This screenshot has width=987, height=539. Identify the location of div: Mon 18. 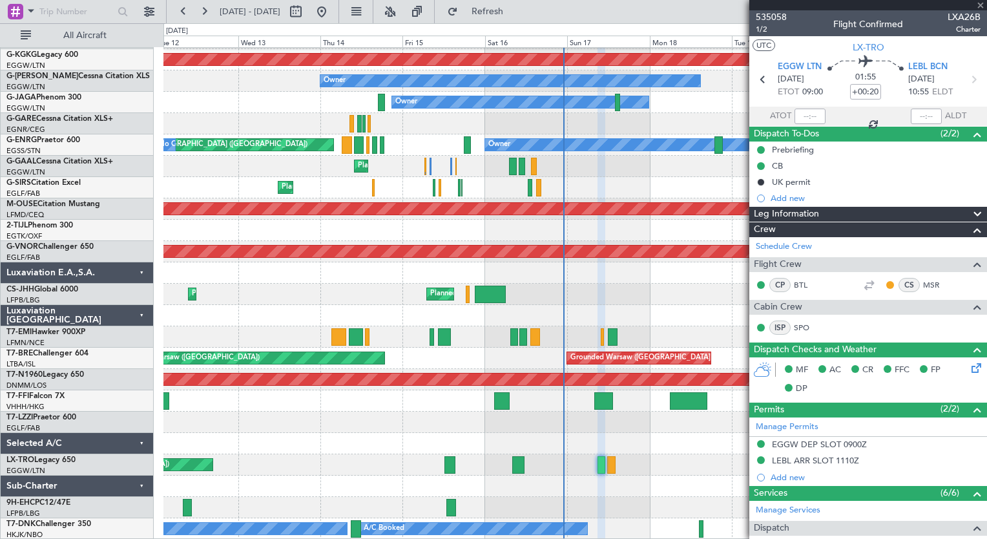
(691, 41).